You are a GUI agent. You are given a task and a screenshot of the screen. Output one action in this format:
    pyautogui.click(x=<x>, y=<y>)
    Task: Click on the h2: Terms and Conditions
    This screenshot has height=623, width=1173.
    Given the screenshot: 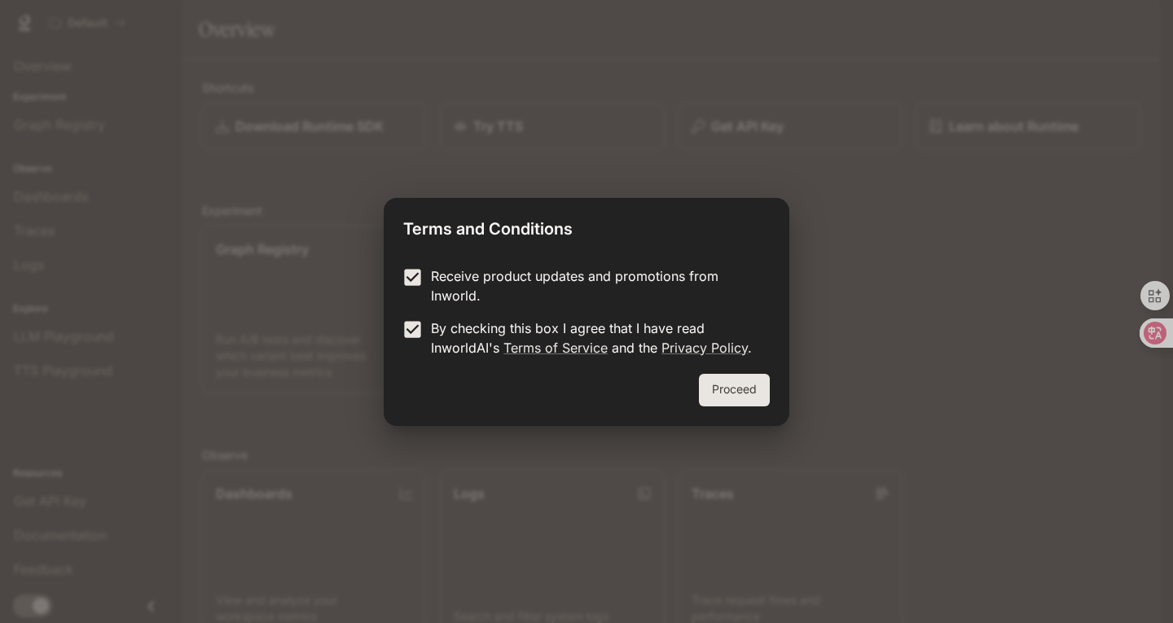 What is the action you would take?
    pyautogui.click(x=586, y=226)
    